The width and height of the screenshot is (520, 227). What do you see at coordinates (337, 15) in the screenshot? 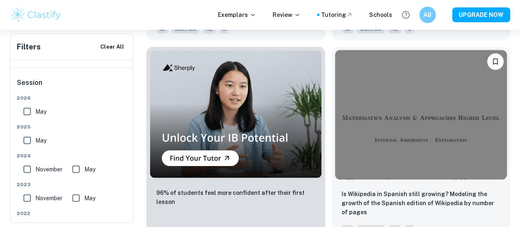
I see `div: Tutoring` at bounding box center [337, 15].